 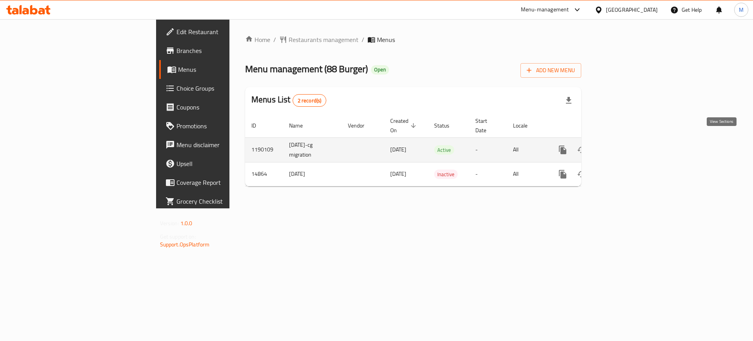 What do you see at coordinates (226, 51) in the screenshot?
I see `span: Branches` at bounding box center [226, 51].